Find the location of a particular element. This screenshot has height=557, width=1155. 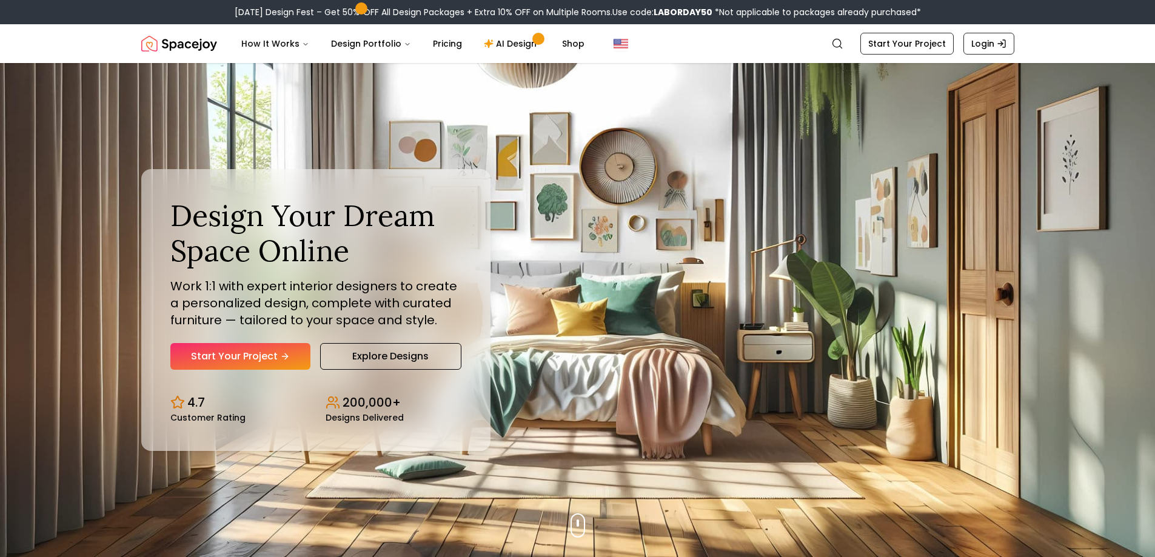

a: Spacejoy is located at coordinates (179, 44).